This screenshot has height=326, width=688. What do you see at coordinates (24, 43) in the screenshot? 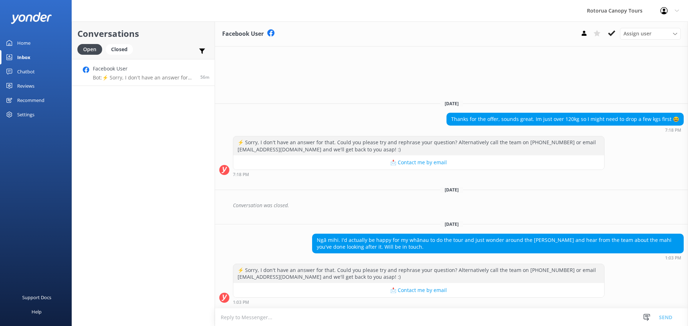
I see `div: Home` at bounding box center [24, 43].